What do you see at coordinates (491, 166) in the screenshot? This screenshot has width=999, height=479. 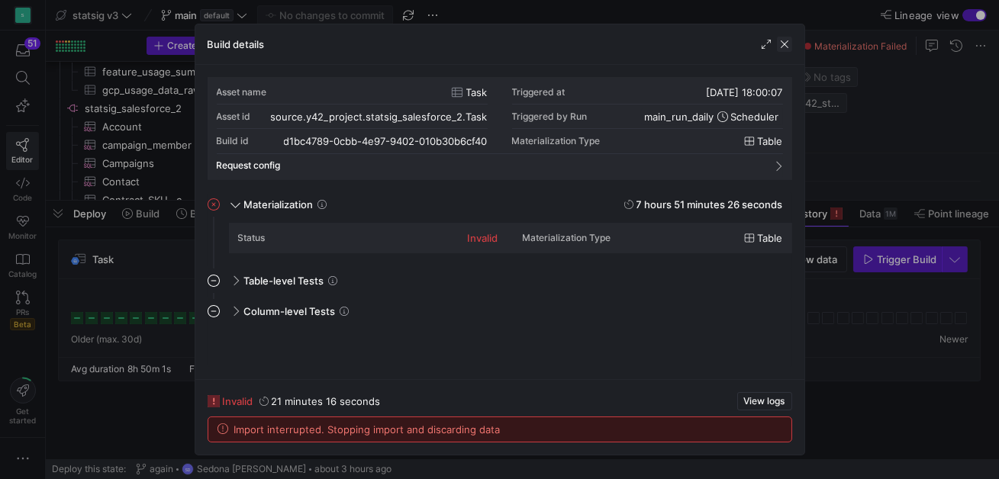 I see `mat-panel-title: Request config` at bounding box center [491, 166].